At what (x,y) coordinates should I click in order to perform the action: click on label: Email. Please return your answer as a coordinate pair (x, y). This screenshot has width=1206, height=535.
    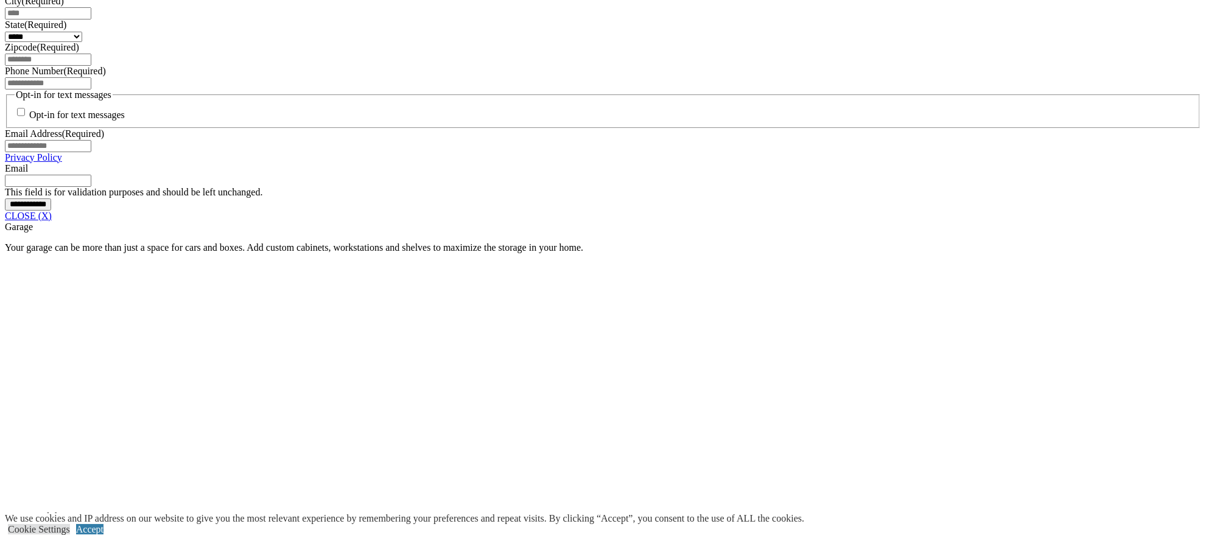
    Looking at the image, I should click on (16, 168).